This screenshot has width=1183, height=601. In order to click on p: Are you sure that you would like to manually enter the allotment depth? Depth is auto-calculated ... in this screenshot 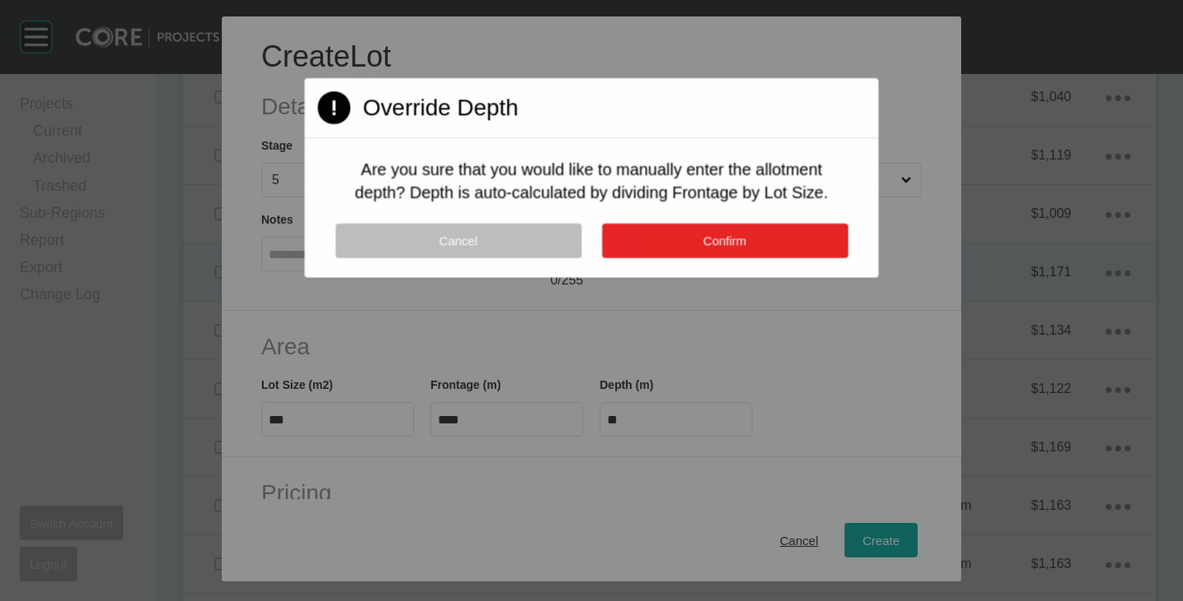, I will do `click(592, 181)`.